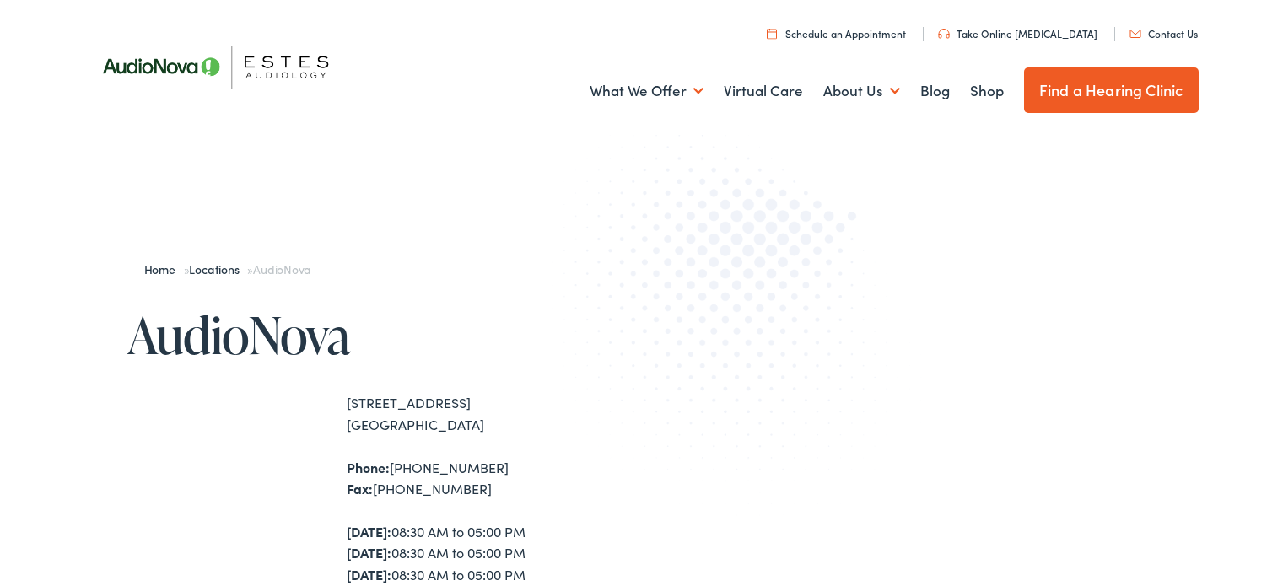 This screenshot has width=1283, height=586. Describe the element at coordinates (646, 91) in the screenshot. I see `a: What We Offer` at that location.